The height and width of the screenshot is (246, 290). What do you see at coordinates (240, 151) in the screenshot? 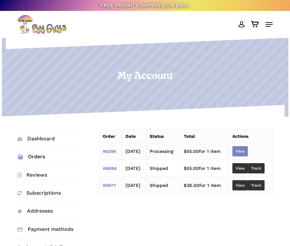
I see `a: View order 6299` at bounding box center [240, 151].